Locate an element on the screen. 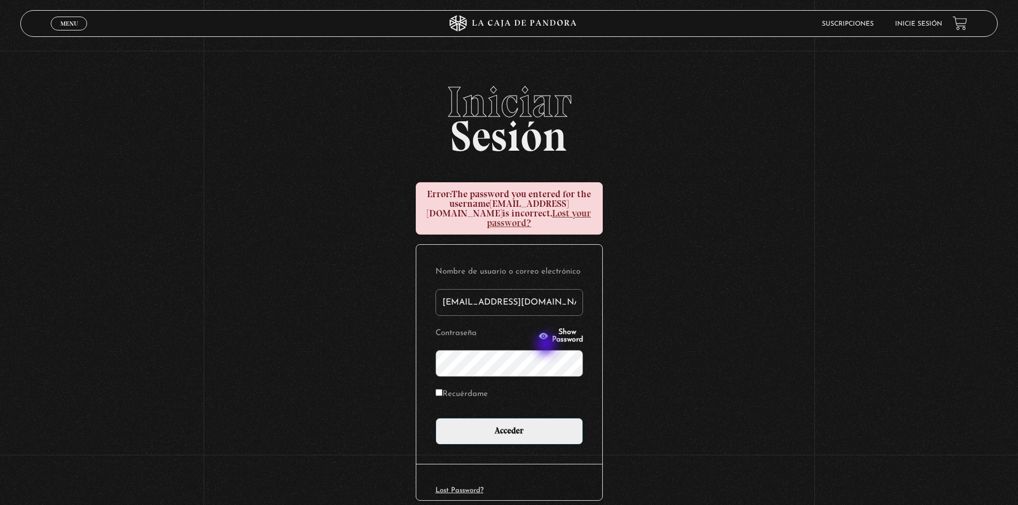 The image size is (1018, 505). span: Menu is located at coordinates (69, 24).